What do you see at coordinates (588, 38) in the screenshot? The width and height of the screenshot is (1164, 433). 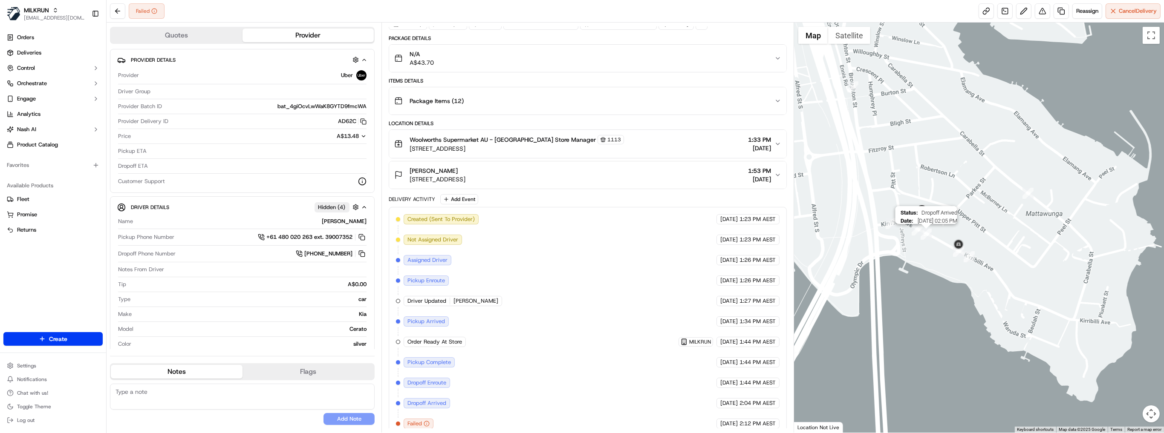 I see `div: Package Details` at bounding box center [588, 38].